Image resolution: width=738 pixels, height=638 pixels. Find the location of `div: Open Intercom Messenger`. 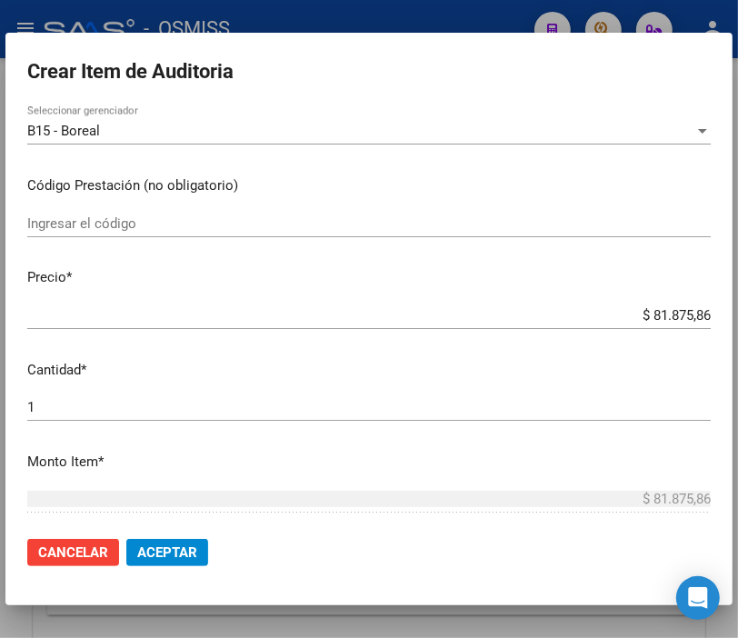

div: Open Intercom Messenger is located at coordinates (698, 598).